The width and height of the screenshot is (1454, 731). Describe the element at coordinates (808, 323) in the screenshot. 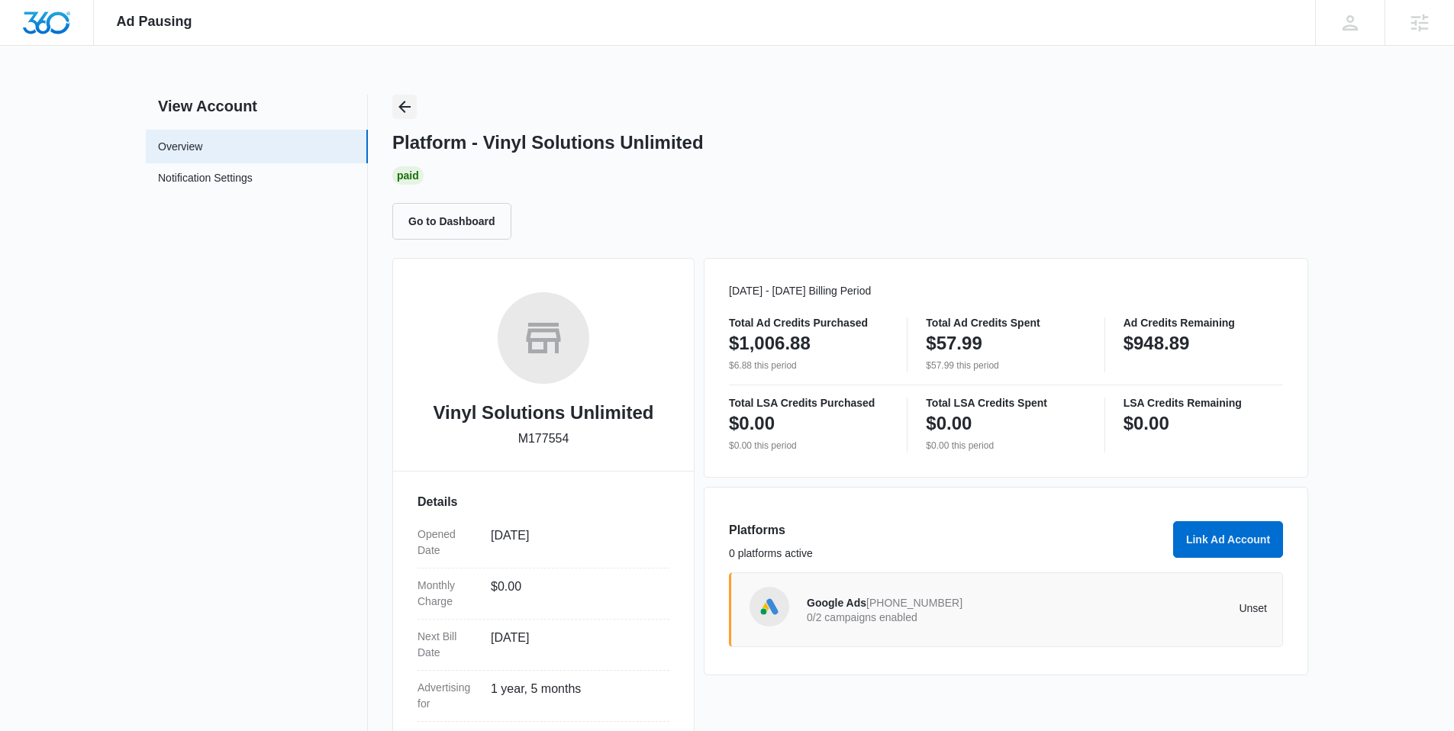

I see `p: Total Ad Credits Purchased` at that location.